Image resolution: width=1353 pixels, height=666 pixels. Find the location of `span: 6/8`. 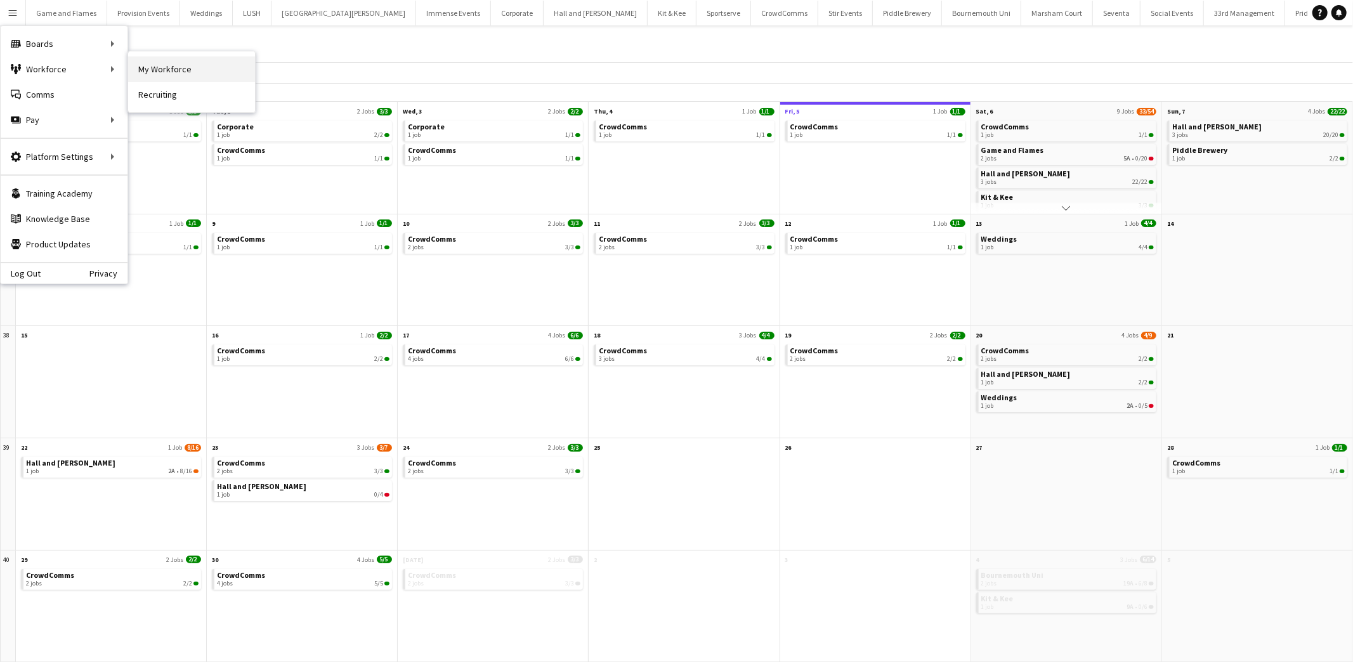

span: 6/8 is located at coordinates (1143, 584).